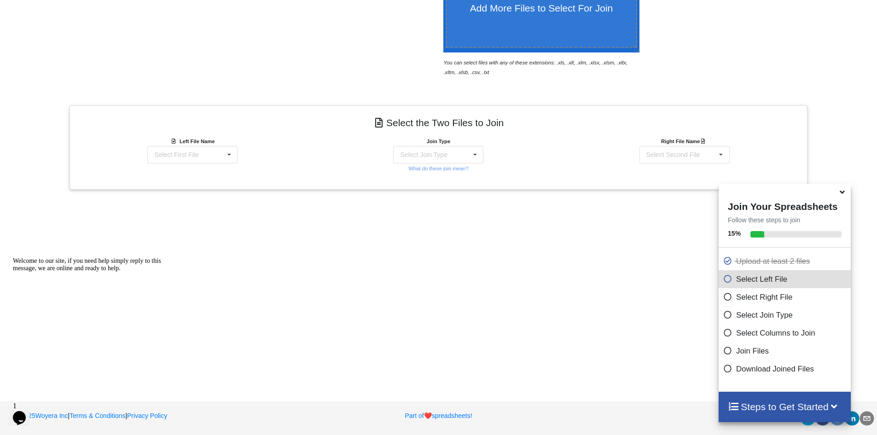  I want to click on a: Privacy Policy, so click(147, 416).